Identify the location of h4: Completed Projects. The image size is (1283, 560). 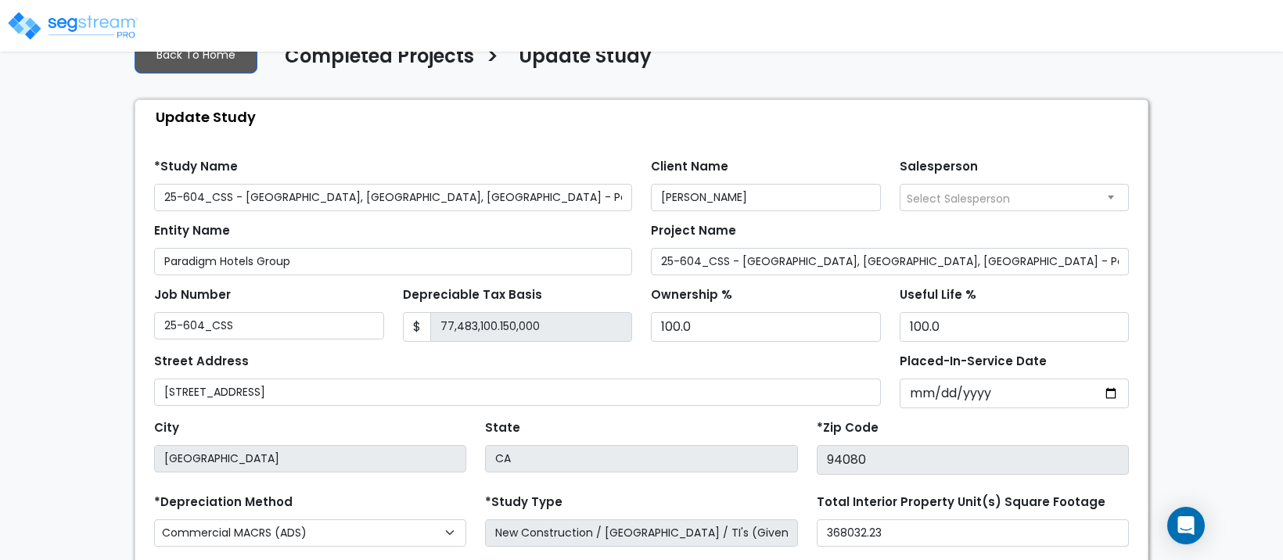
(379, 59).